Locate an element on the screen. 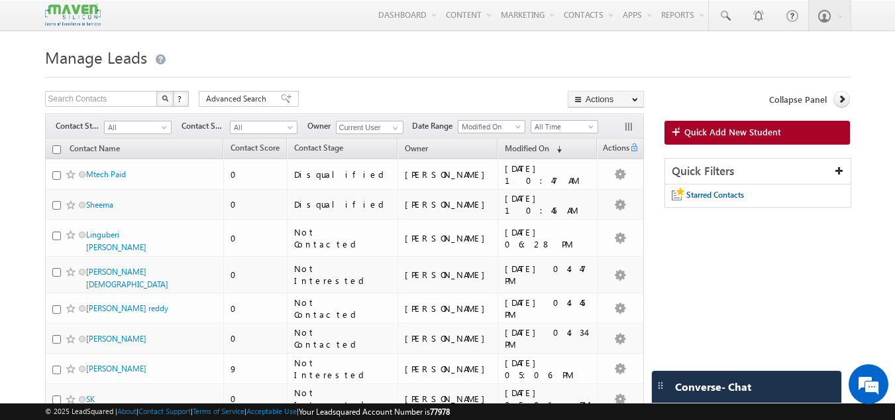 This screenshot has height=420, width=895. span: 77978 is located at coordinates (440, 411).